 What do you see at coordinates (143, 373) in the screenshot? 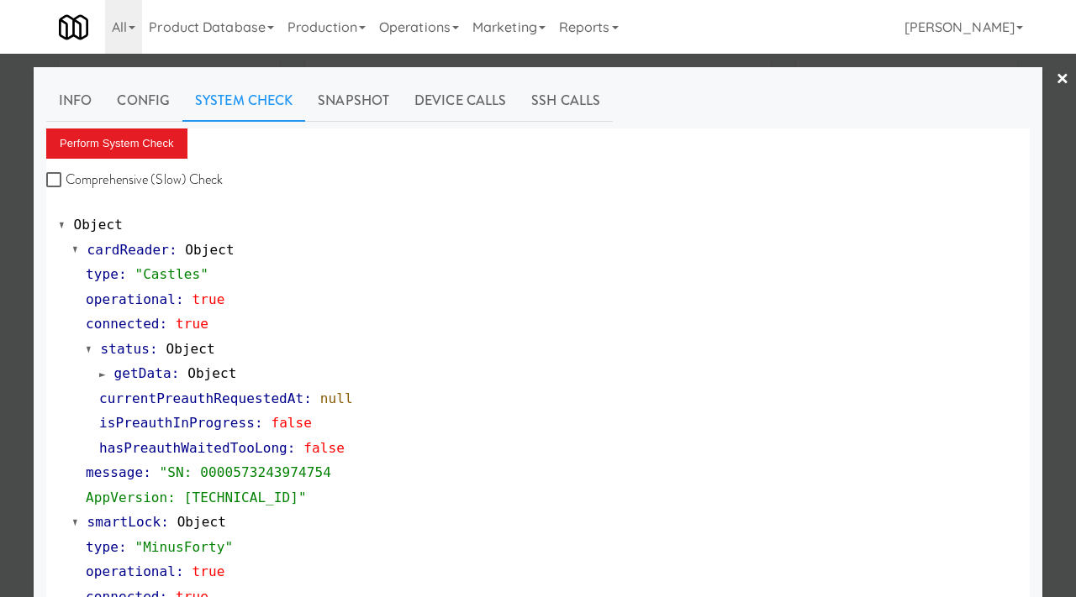
I see `span: getData` at bounding box center [143, 373].